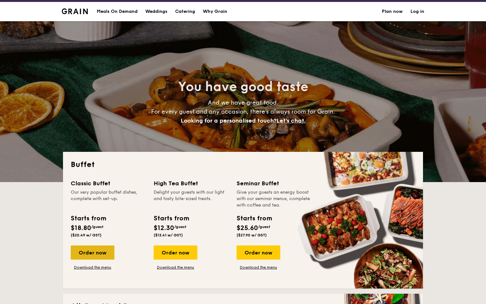  What do you see at coordinates (392, 12) in the screenshot?
I see `a: Plan now` at bounding box center [392, 12].